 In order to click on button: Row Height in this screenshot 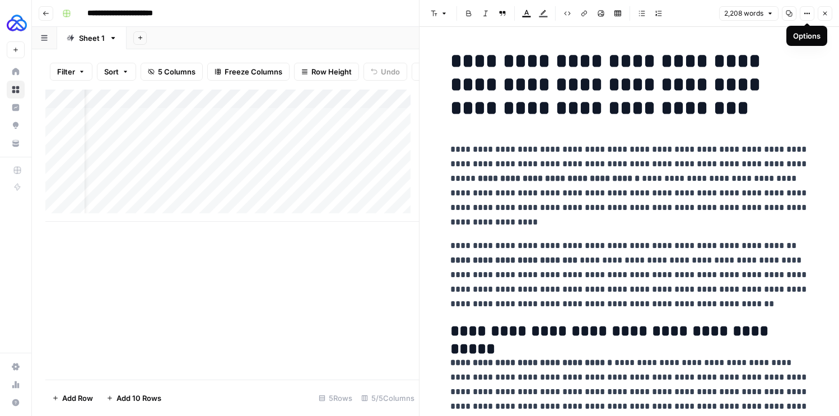, I will do `click(327, 72)`.